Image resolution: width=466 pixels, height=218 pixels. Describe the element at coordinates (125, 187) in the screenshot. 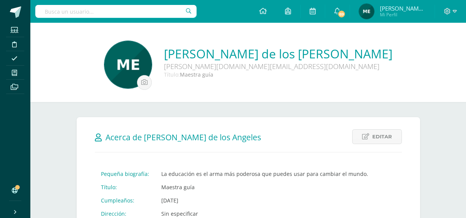

I see `td: Título:` at that location.